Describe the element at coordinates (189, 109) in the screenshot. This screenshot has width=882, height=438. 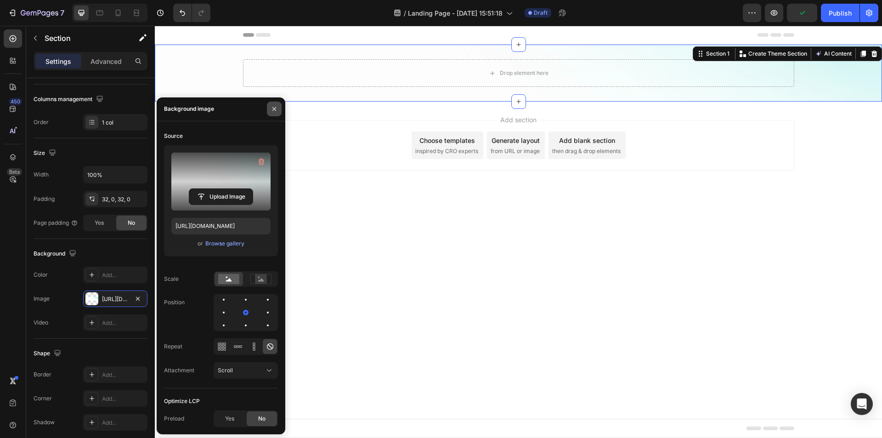
I see `div: Background image` at that location.